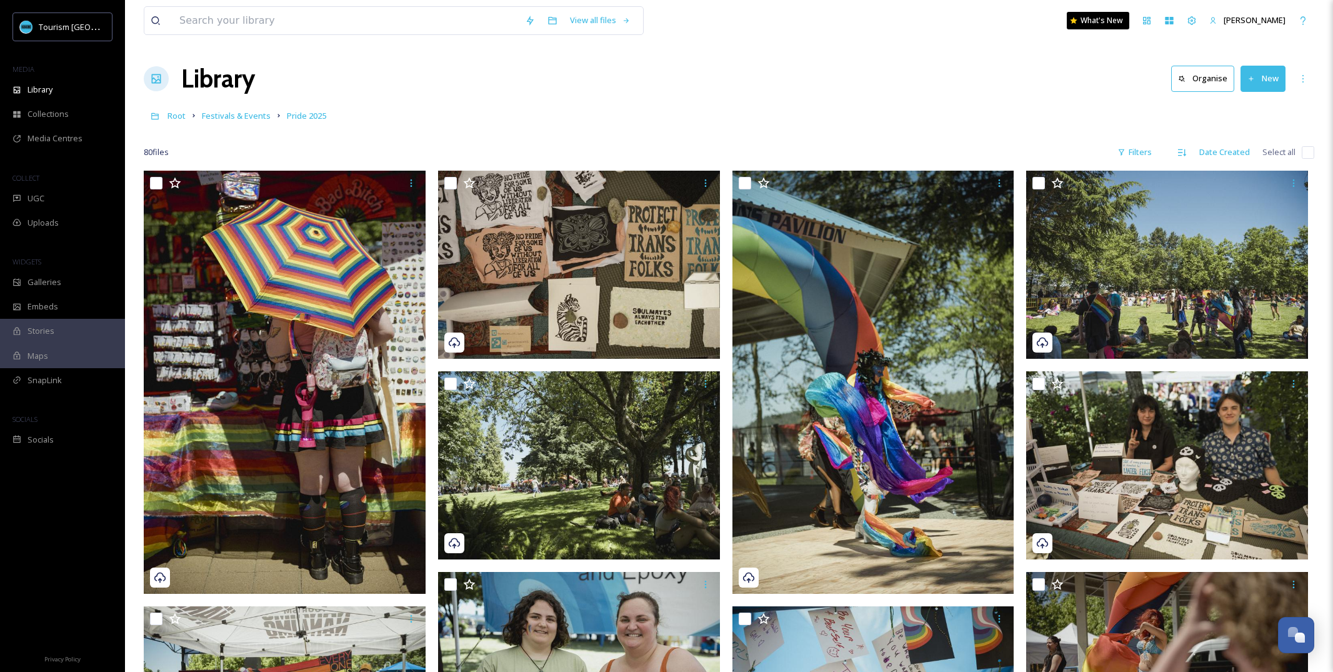 The height and width of the screenshot is (672, 1333). Describe the element at coordinates (218, 79) in the screenshot. I see `a: Library` at that location.